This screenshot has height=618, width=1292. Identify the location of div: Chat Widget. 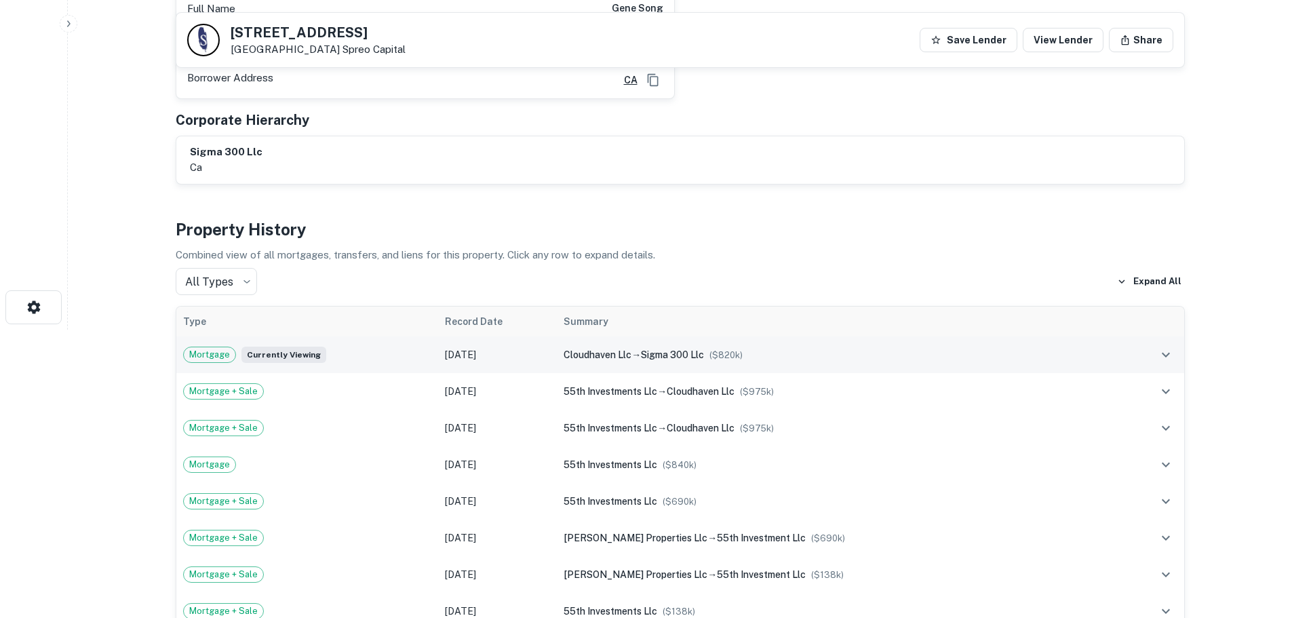
(1258, 542).